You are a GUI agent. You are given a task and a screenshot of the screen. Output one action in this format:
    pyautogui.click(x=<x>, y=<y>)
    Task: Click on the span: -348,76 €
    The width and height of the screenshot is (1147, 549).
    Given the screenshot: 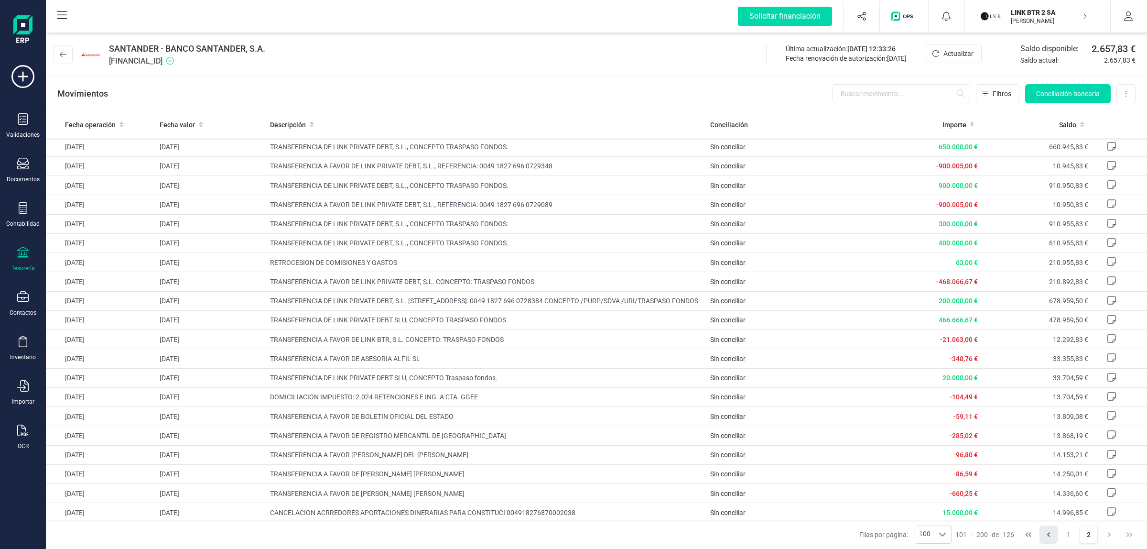 What is the action you would take?
    pyautogui.click(x=964, y=359)
    